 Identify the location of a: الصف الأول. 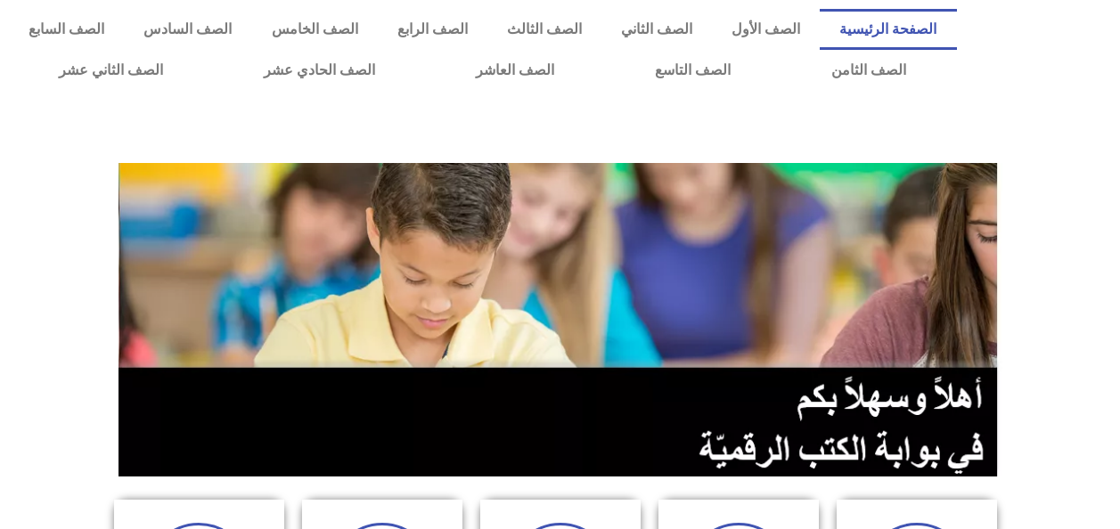
(765, 29).